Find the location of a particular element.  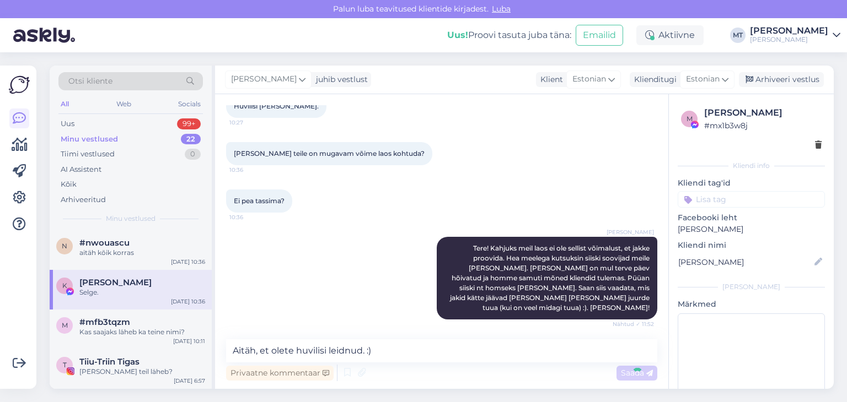

span: 10:27 is located at coordinates (250, 122).